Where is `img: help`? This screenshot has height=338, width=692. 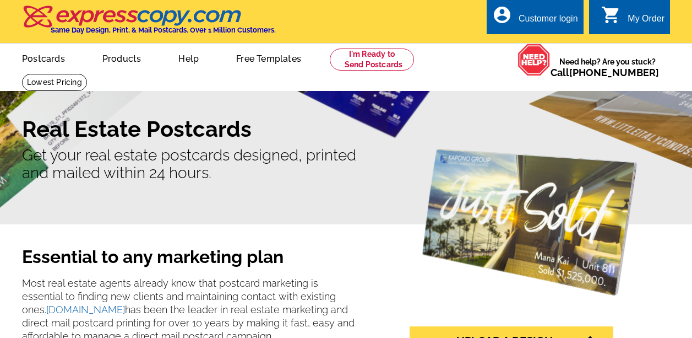
img: help is located at coordinates (534, 59).